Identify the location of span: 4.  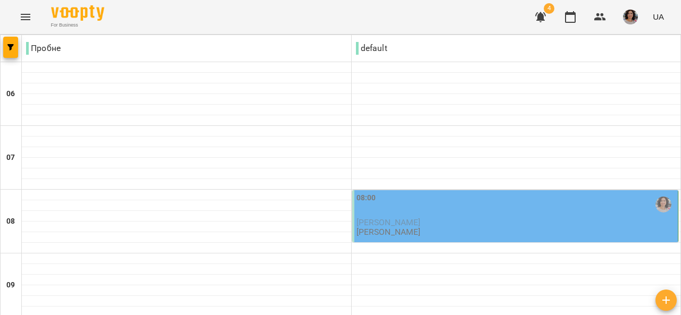
(549, 9).